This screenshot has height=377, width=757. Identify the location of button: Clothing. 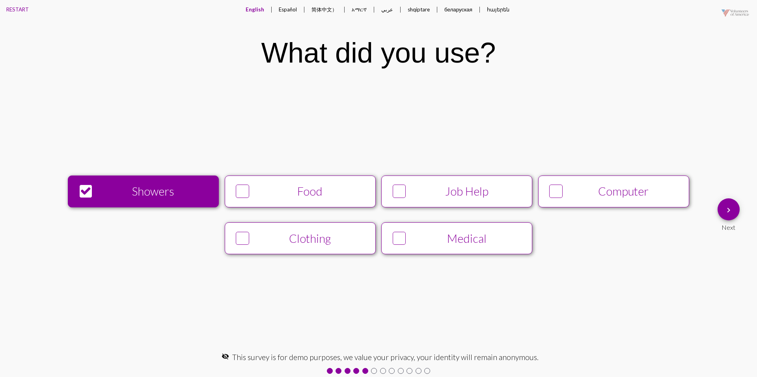
(300, 238).